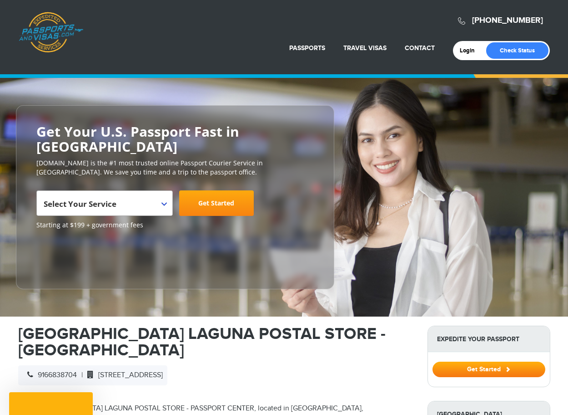  I want to click on button: Get Started, so click(489, 369).